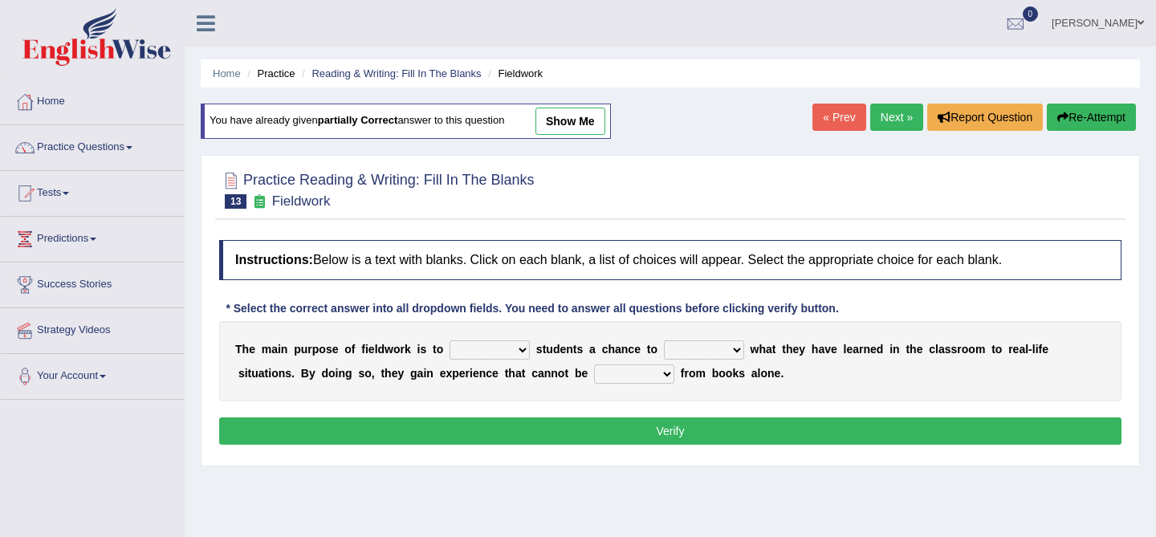 The image size is (1156, 537). I want to click on b: k, so click(735, 373).